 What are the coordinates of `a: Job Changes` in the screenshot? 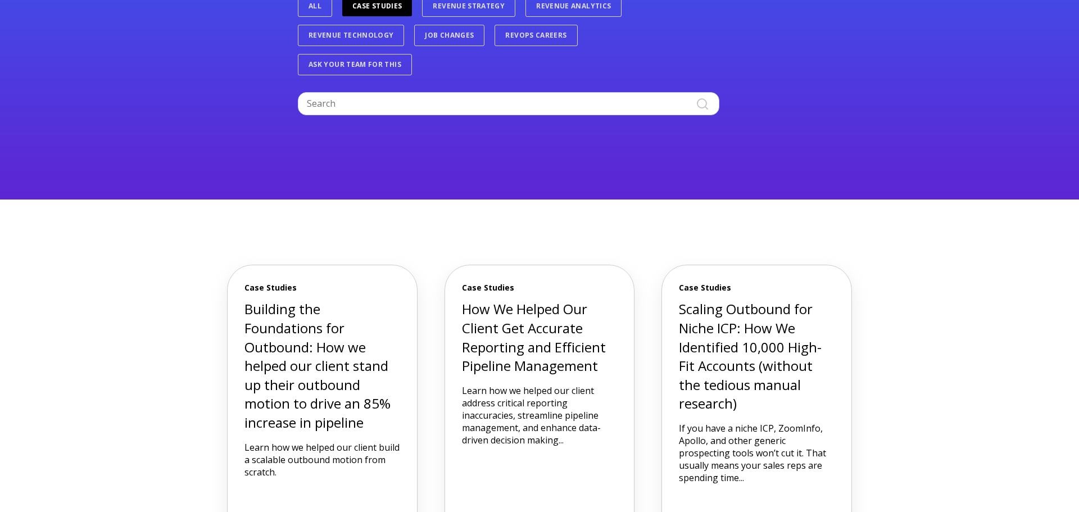 It's located at (449, 35).